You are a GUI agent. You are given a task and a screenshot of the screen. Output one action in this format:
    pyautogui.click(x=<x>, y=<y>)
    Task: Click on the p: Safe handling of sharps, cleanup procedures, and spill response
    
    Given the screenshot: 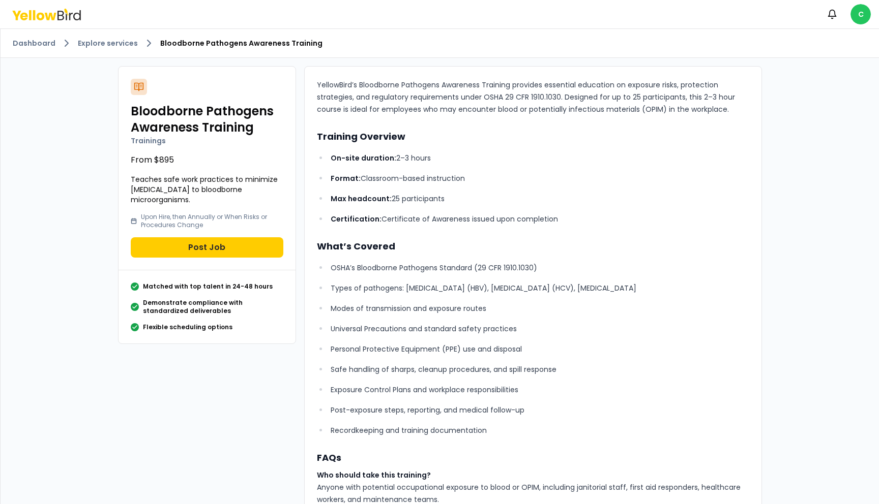 What is the action you would take?
    pyautogui.click(x=540, y=370)
    